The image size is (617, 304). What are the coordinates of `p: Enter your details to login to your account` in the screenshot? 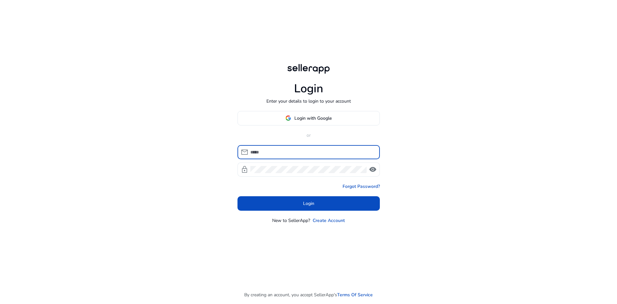 It's located at (308, 101).